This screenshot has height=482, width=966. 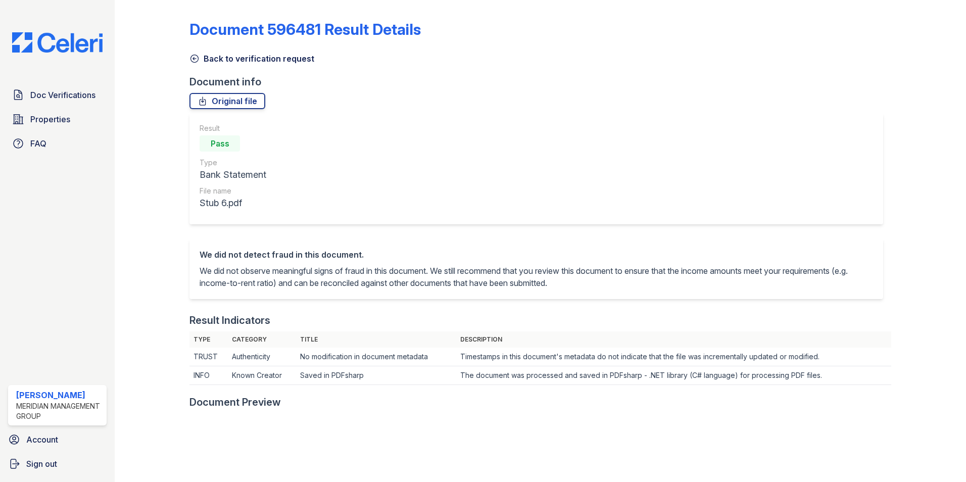 I want to click on td: Known Creator, so click(x=262, y=376).